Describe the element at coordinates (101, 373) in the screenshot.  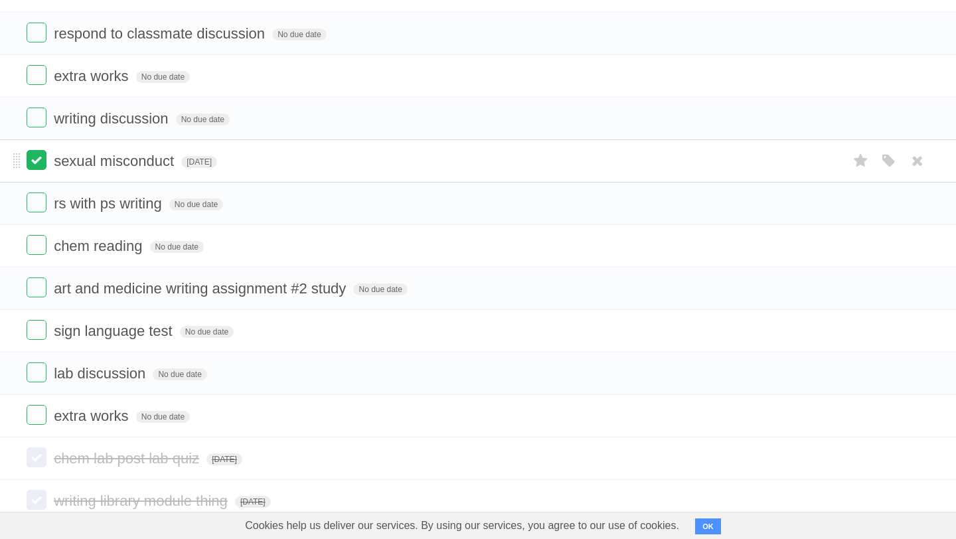
I see `span: lab discussion` at that location.